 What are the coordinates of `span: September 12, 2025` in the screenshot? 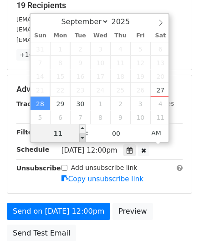 It's located at (140, 62).